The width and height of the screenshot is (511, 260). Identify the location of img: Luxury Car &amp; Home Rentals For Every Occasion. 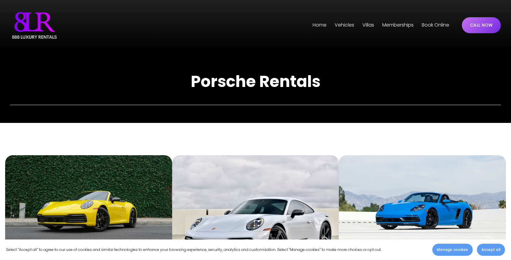
(34, 25).